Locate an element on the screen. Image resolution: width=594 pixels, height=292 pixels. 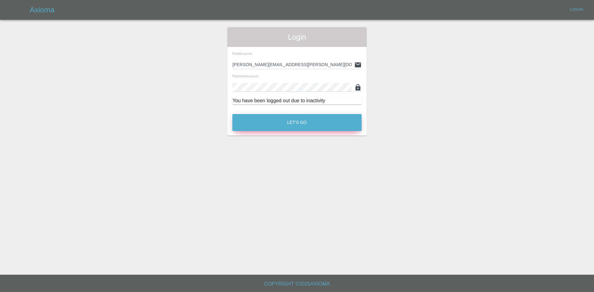
h6: Copyright © 2025 Axioma is located at coordinates (297, 284).